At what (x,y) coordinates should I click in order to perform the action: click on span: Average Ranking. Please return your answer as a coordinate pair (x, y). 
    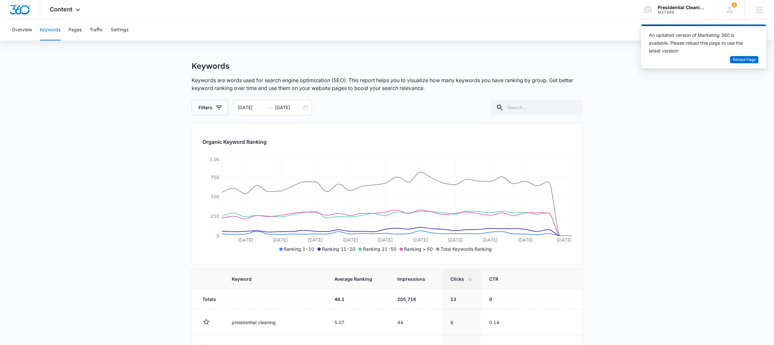
    Looking at the image, I should click on (353, 279).